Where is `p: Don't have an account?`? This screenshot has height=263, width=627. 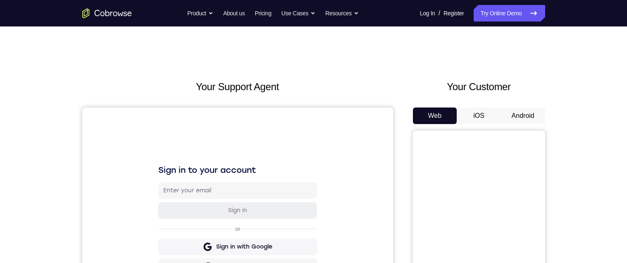 p: Don't have an account? is located at coordinates (156, 217).